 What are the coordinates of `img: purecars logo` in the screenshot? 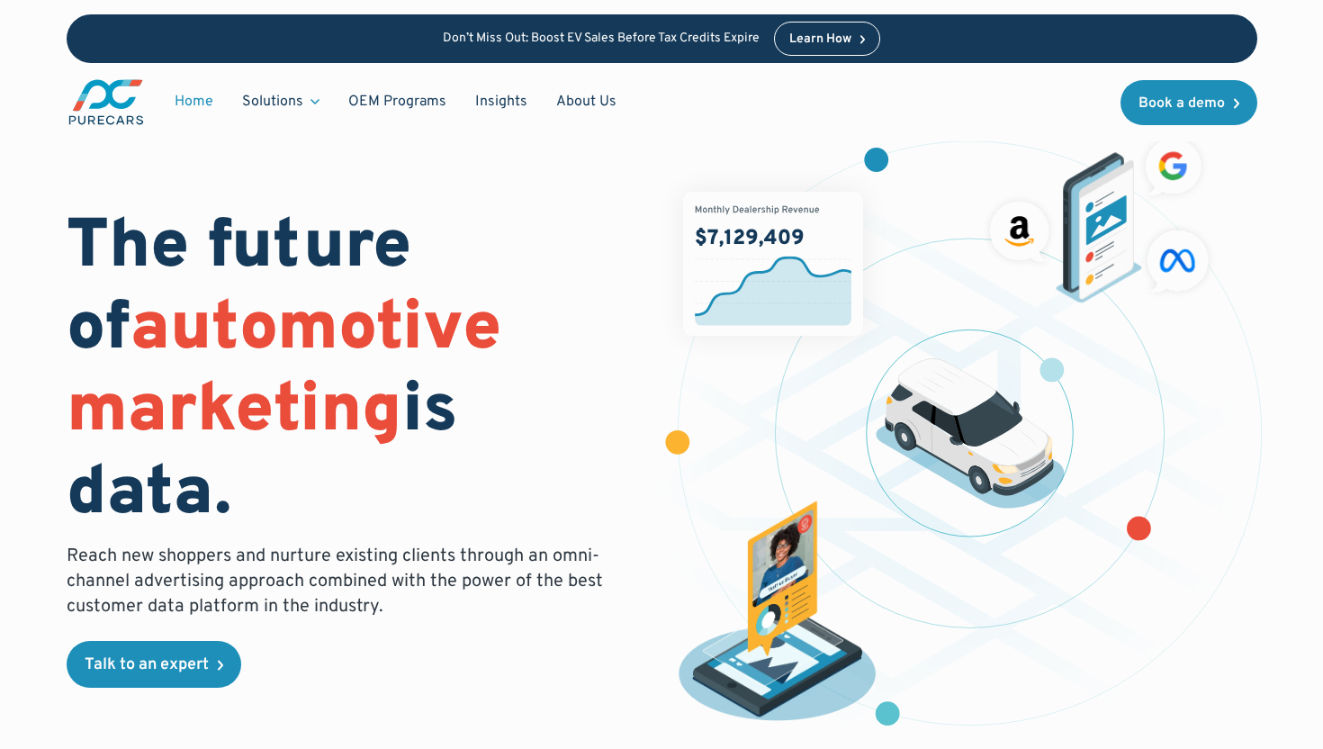 It's located at (106, 102).